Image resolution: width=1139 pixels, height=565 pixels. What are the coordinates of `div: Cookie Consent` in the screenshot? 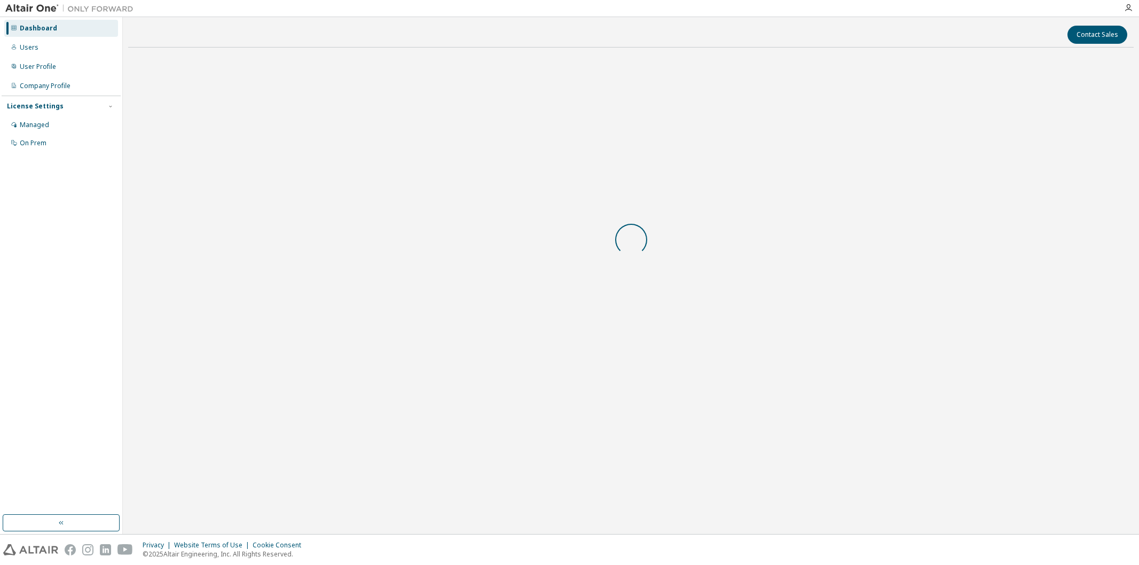 It's located at (280, 545).